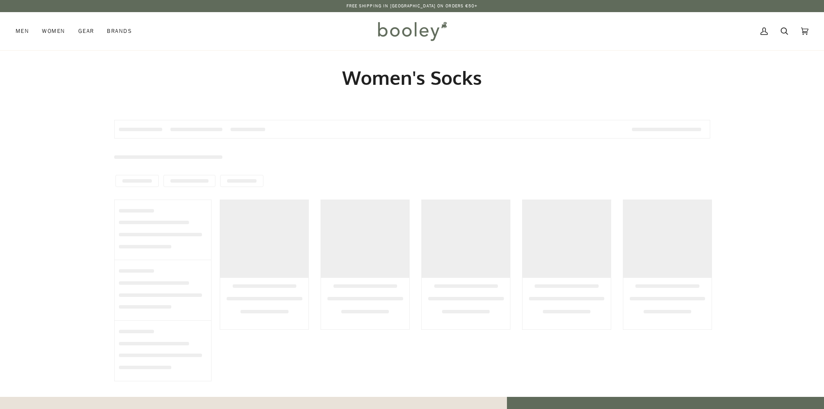 This screenshot has height=409, width=824. What do you see at coordinates (53, 31) in the screenshot?
I see `div: Women` at bounding box center [53, 31].